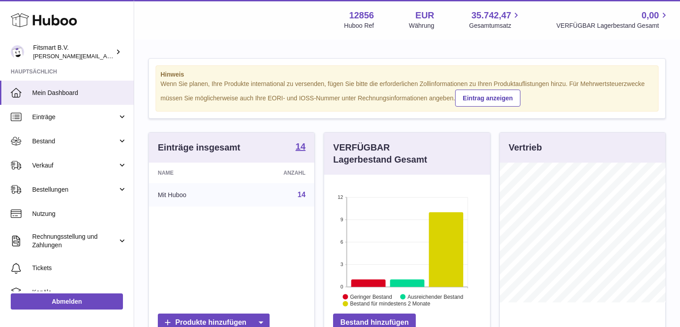  I want to click on strong: EUR, so click(425, 15).